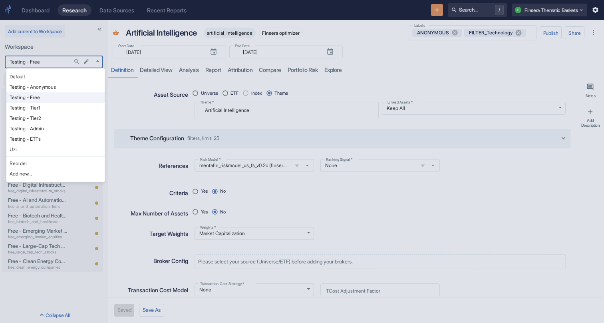  Describe the element at coordinates (56, 108) in the screenshot. I see `li: Testing - Tier1` at that location.